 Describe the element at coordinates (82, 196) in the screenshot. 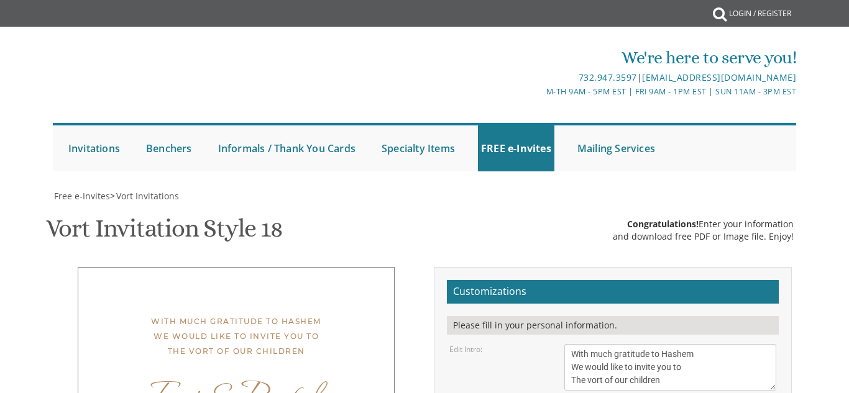

I see `span: Free e-Invites` at that location.